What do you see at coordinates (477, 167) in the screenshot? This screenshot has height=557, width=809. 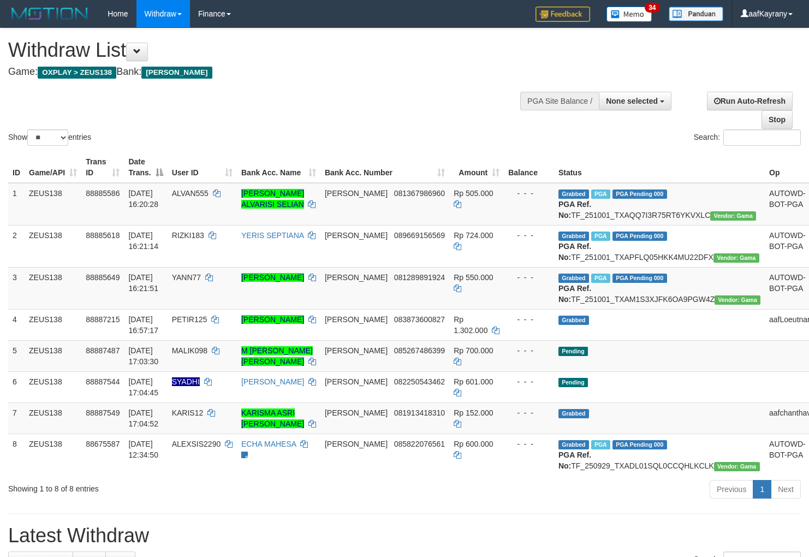 I see `th: Amount: activate to sort column ascending` at bounding box center [477, 167].